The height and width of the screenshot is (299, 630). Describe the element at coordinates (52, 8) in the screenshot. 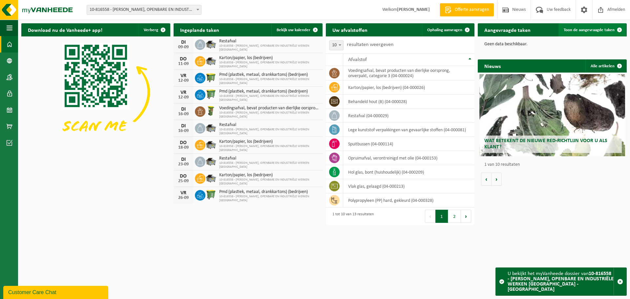

I see `div: Customer Care Chat` at that location.